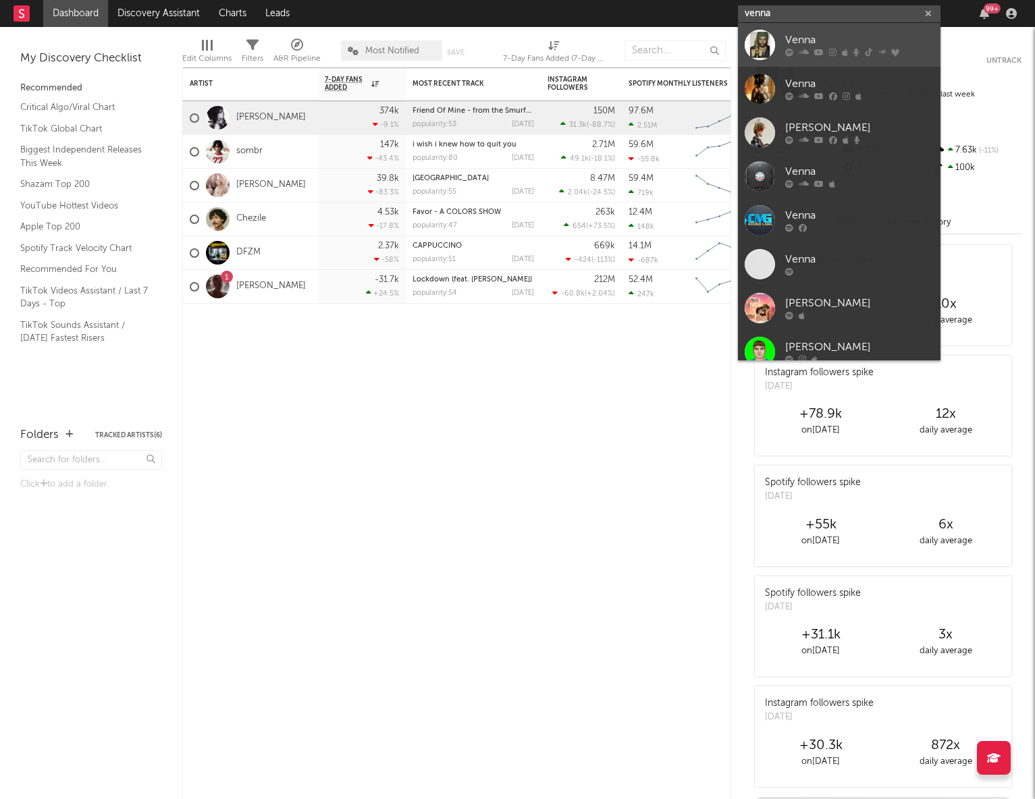  I want to click on div: Instagram followers spike, so click(819, 703).